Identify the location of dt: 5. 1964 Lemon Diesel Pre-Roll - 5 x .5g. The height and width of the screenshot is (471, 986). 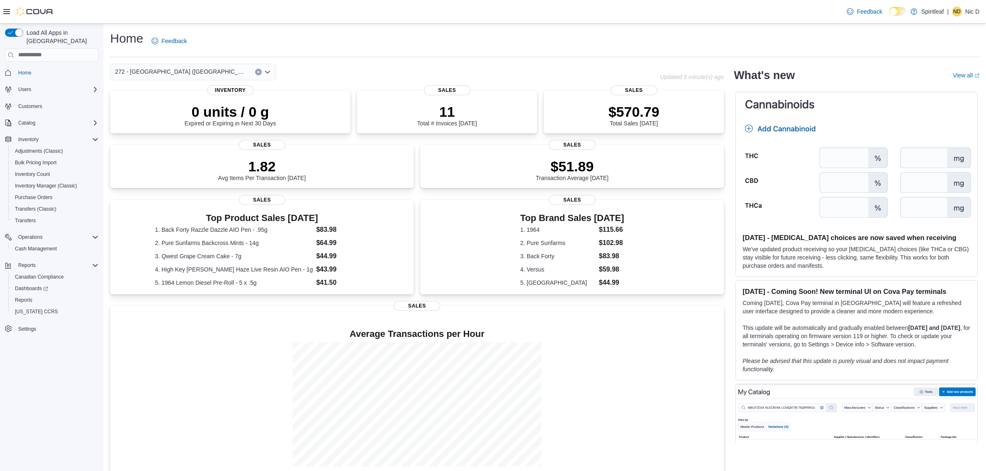
(234, 283).